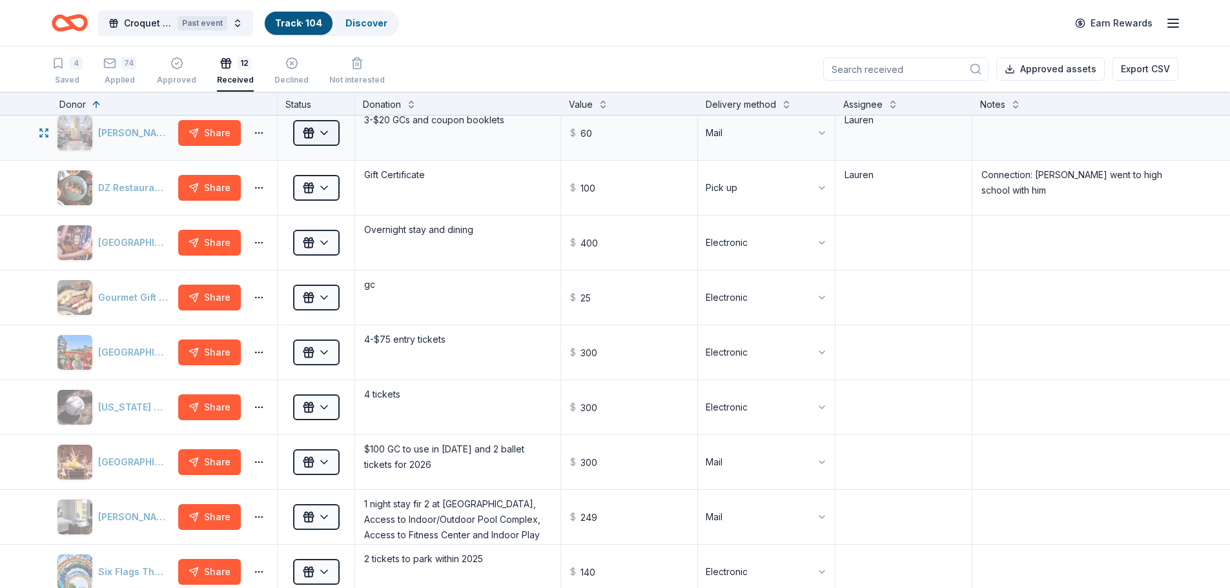  Describe the element at coordinates (176, 23) in the screenshot. I see `button: Croquet on the green FundraiserPast event` at that location.